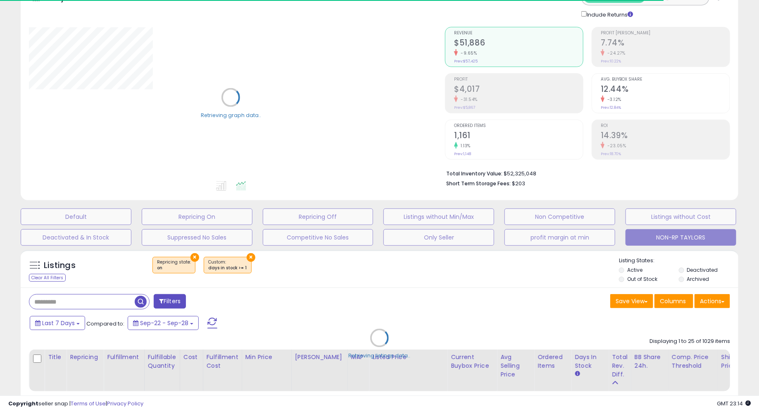 The height and width of the screenshot is (412, 759). What do you see at coordinates (519, 183) in the screenshot?
I see `span: $203` at bounding box center [519, 183].